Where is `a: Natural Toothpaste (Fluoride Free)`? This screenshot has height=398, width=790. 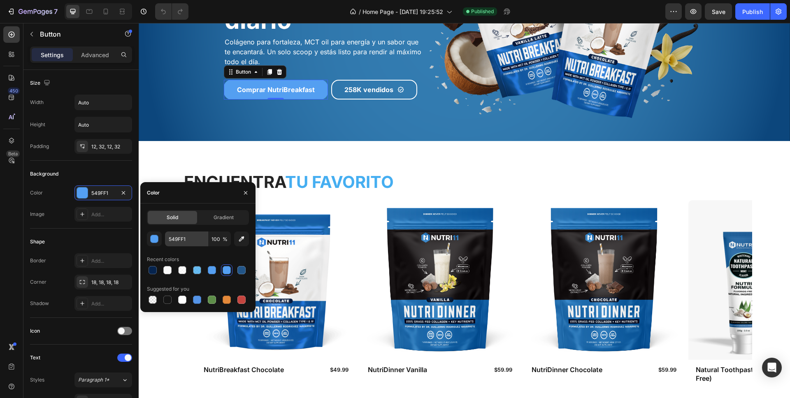
a: Natural Toothpaste (Fluoride Free) is located at coordinates (630, 257).